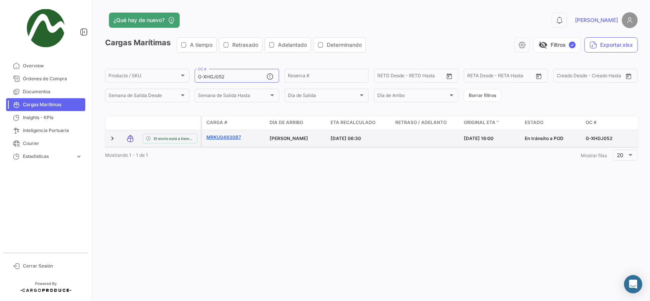 Image resolution: width=650 pixels, height=301 pixels. Describe the element at coordinates (48, 157) in the screenshot. I see `span: Estadísticas` at that location.